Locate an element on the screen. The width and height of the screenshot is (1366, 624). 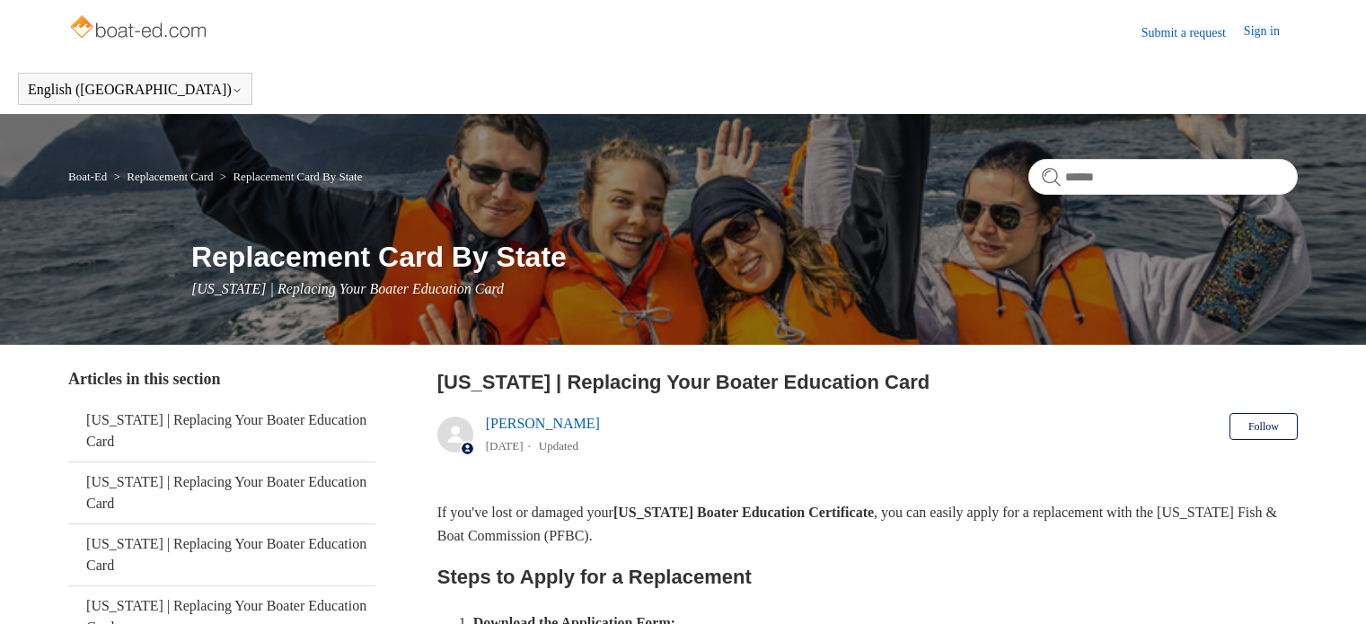
h2: Pennsylvania | Replacing Your Boater Education Card is located at coordinates (867, 382).